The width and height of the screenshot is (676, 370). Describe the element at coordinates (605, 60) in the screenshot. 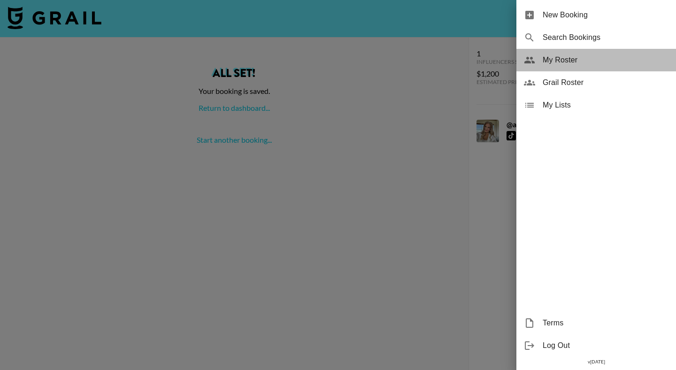

I see `span: My Roster` at that location.